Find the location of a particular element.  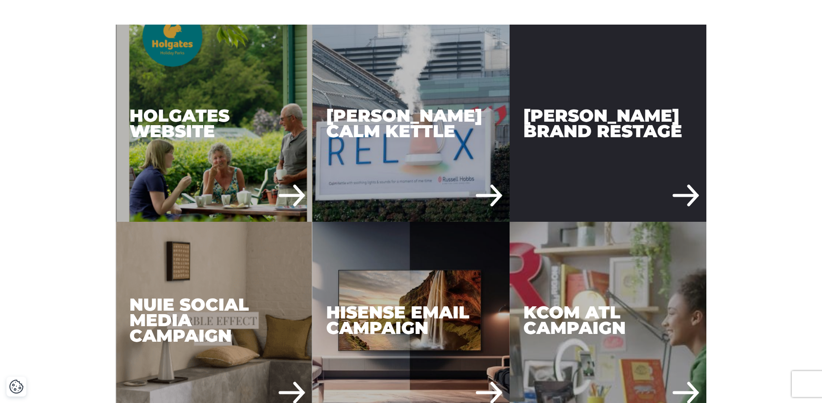

div: Holgates Website is located at coordinates (214, 123).